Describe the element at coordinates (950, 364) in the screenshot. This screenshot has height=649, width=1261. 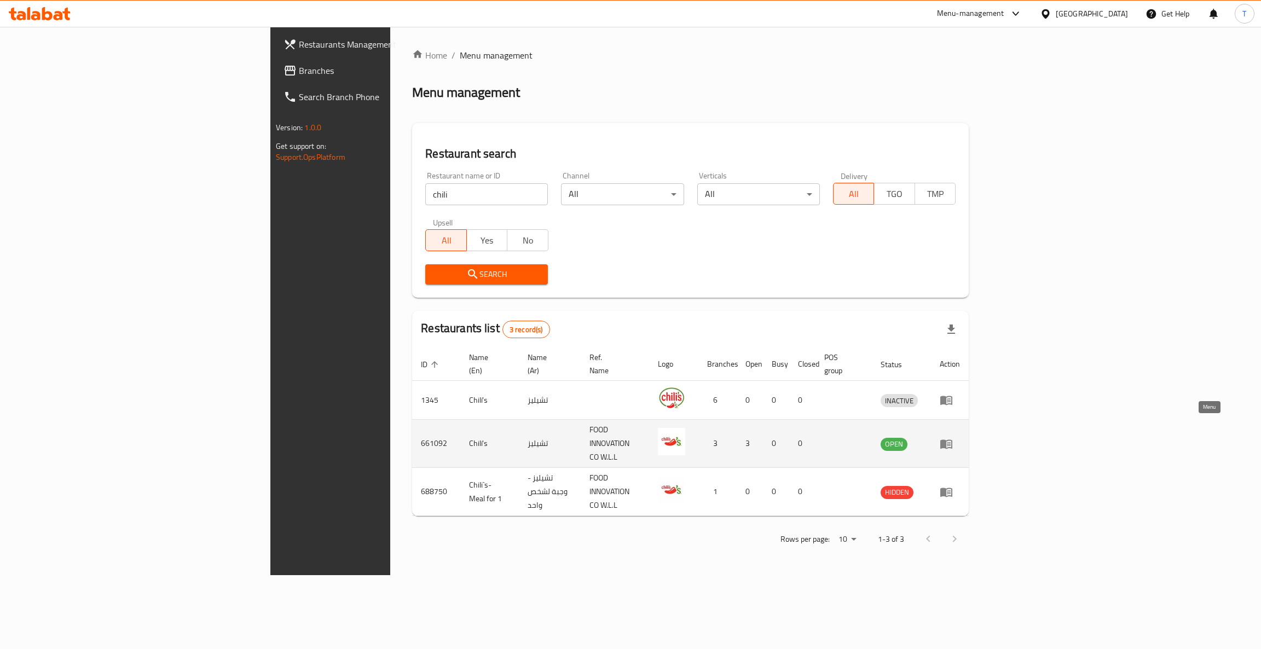
I see `th: Action` at that location.